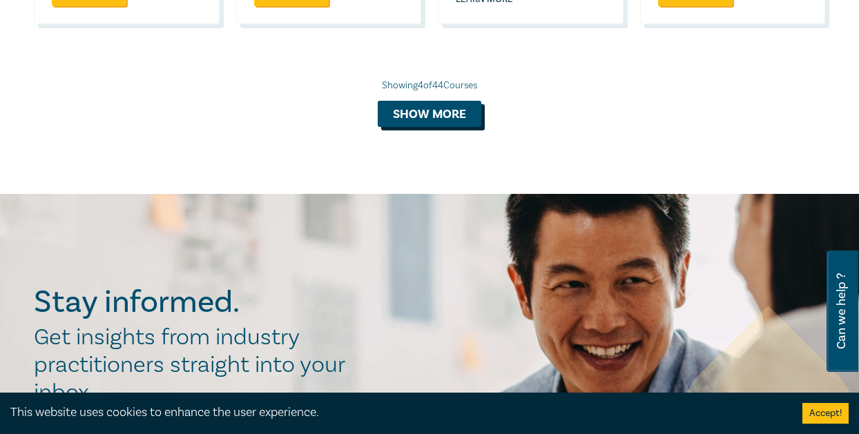 Image resolution: width=859 pixels, height=434 pixels. What do you see at coordinates (841, 311) in the screenshot?
I see `span: Can we help ?` at bounding box center [841, 311].